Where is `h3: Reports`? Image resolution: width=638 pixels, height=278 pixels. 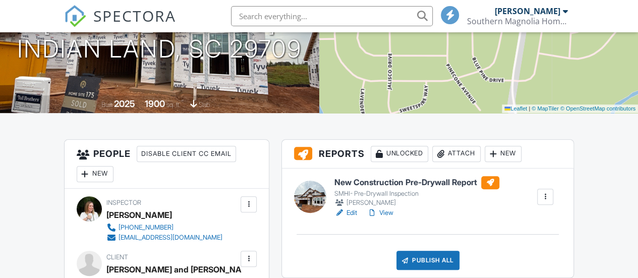
h3: Reports is located at coordinates (428, 154).